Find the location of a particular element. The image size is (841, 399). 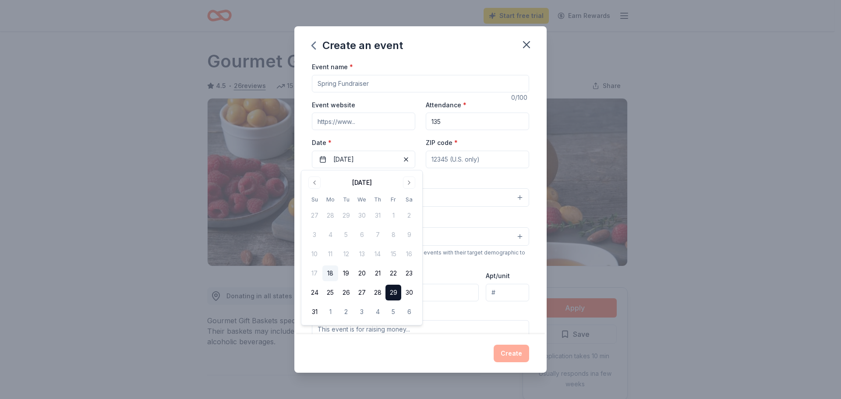

th: Tuesday is located at coordinates (346, 199).